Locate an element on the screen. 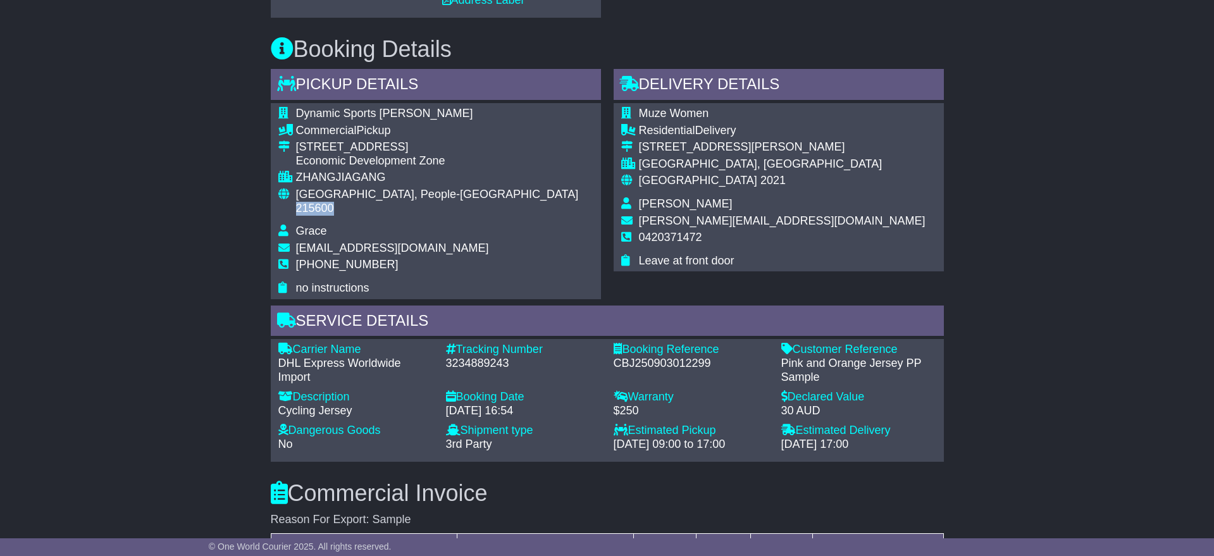  span: Leave at front door is located at coordinates (686, 261).